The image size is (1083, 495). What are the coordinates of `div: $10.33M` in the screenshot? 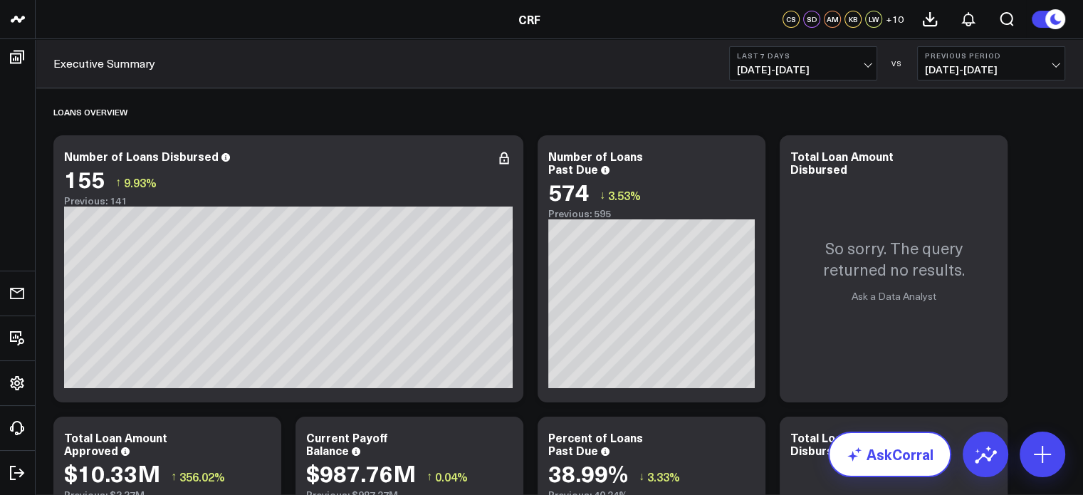 It's located at (112, 473).